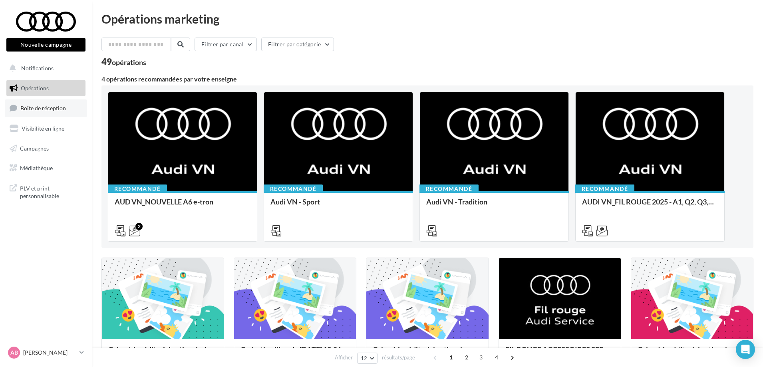 The height and width of the screenshot is (367, 763). What do you see at coordinates (398, 357) in the screenshot?
I see `span: résultats/page` at bounding box center [398, 357].